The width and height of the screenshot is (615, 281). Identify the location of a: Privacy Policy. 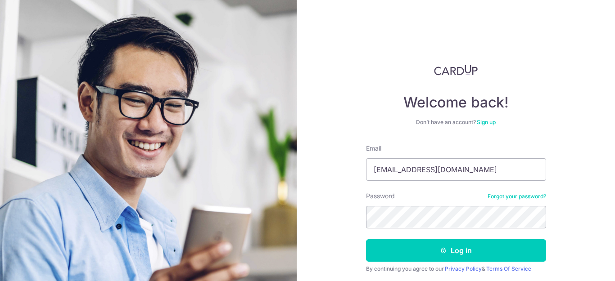
(463, 269).